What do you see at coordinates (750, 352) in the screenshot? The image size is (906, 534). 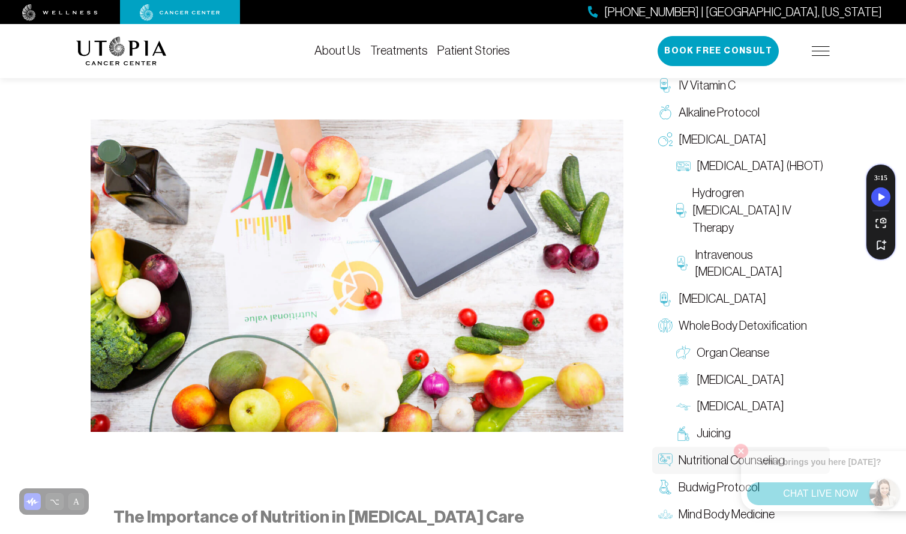 I see `a: Organ Cleanse` at bounding box center [750, 352].